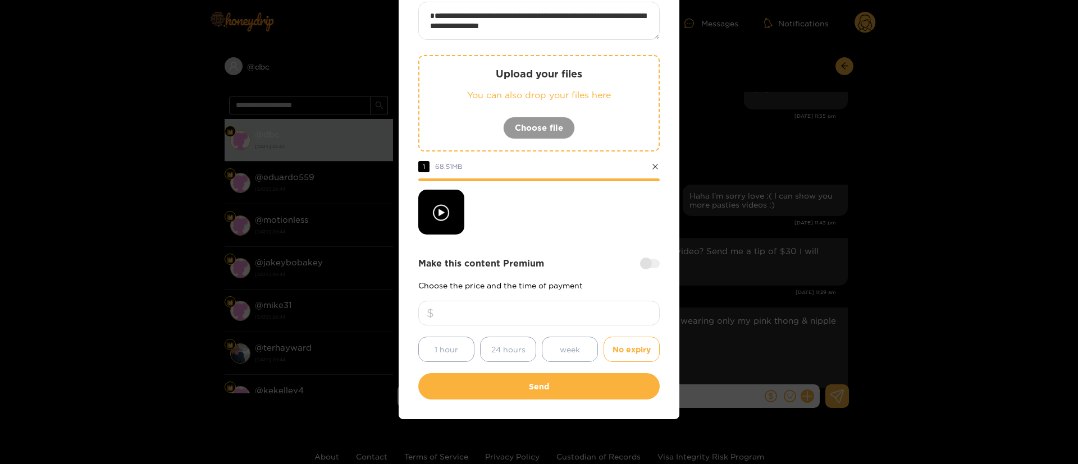 The width and height of the screenshot is (1078, 464). What do you see at coordinates (481, 263) in the screenshot?
I see `strong: Make this content Premium` at bounding box center [481, 263].